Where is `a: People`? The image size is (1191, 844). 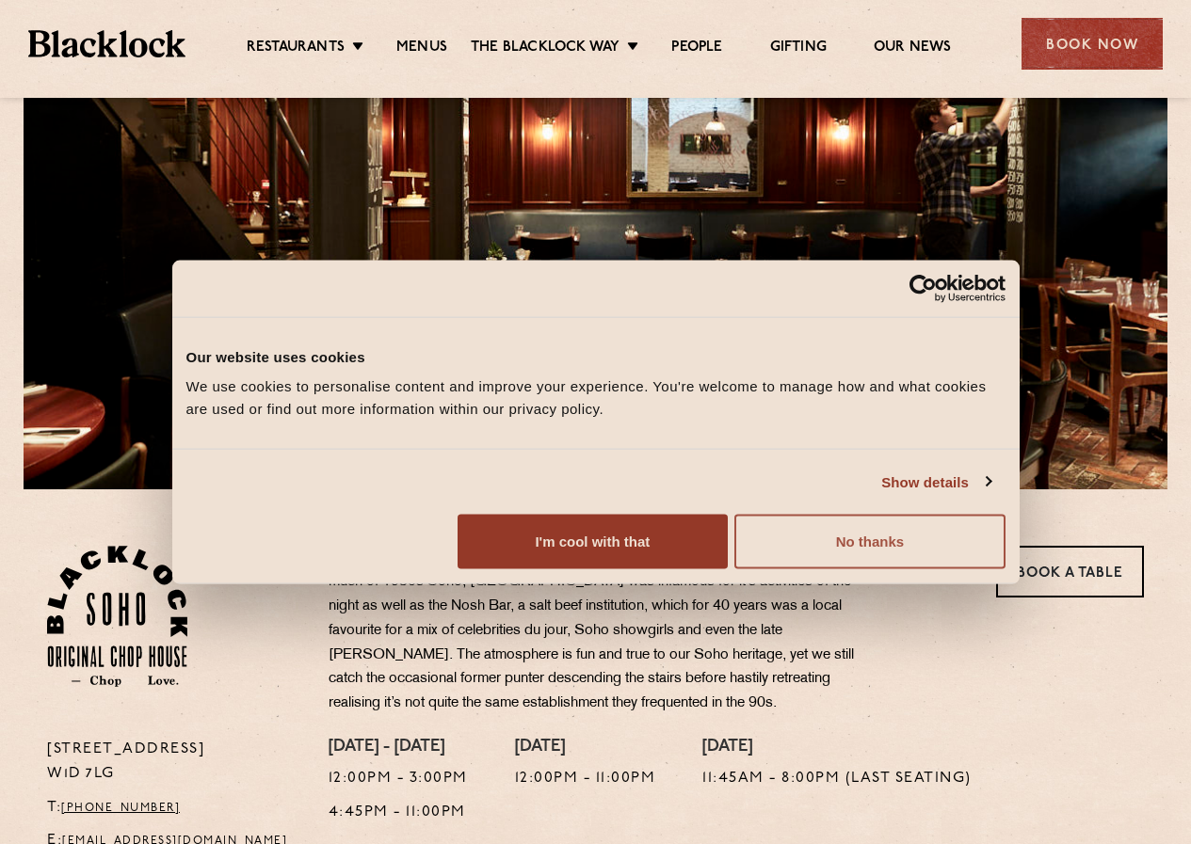 a: People is located at coordinates (696, 49).